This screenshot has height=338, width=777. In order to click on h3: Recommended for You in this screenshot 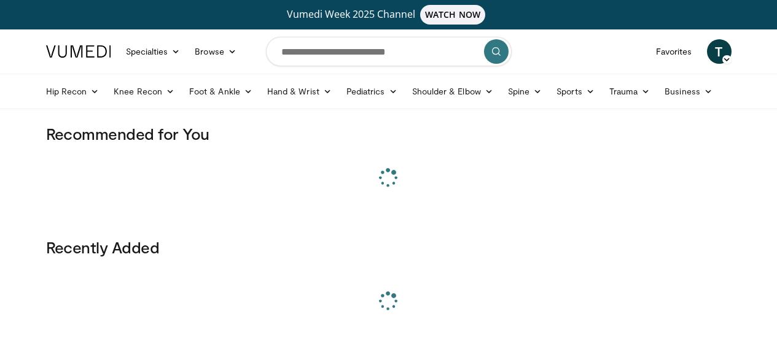, I will do `click(389, 134)`.